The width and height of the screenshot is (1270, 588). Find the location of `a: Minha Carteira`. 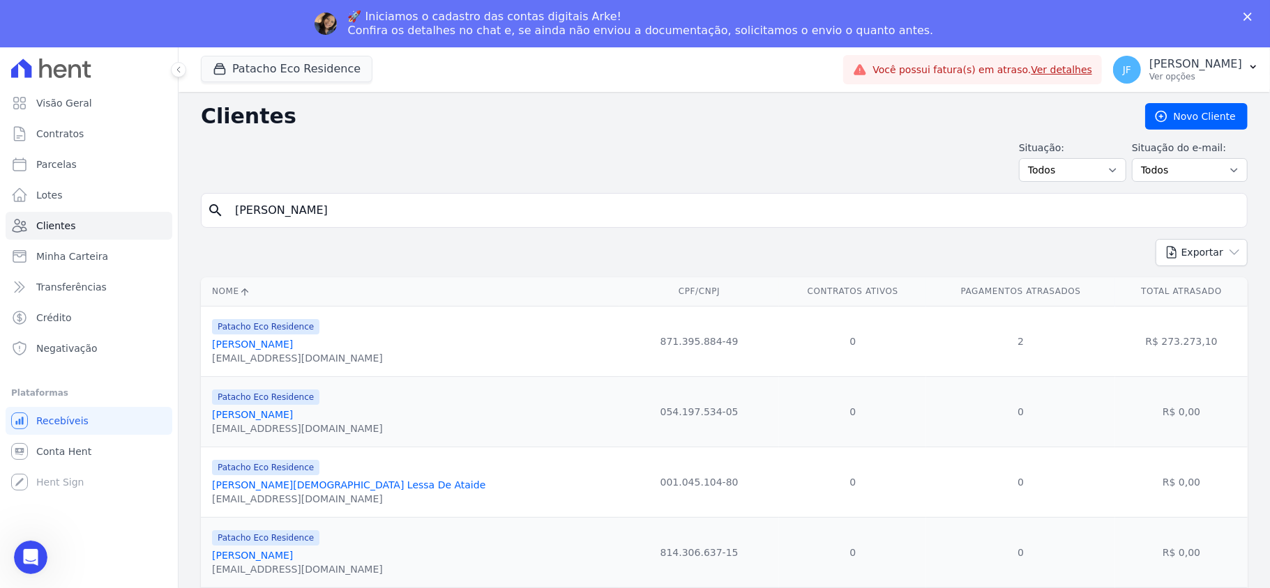

a: Minha Carteira is located at coordinates (89, 257).